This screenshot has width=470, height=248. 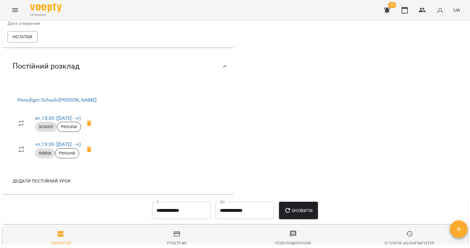 I want to click on button: Додати постійний урок, so click(x=41, y=181).